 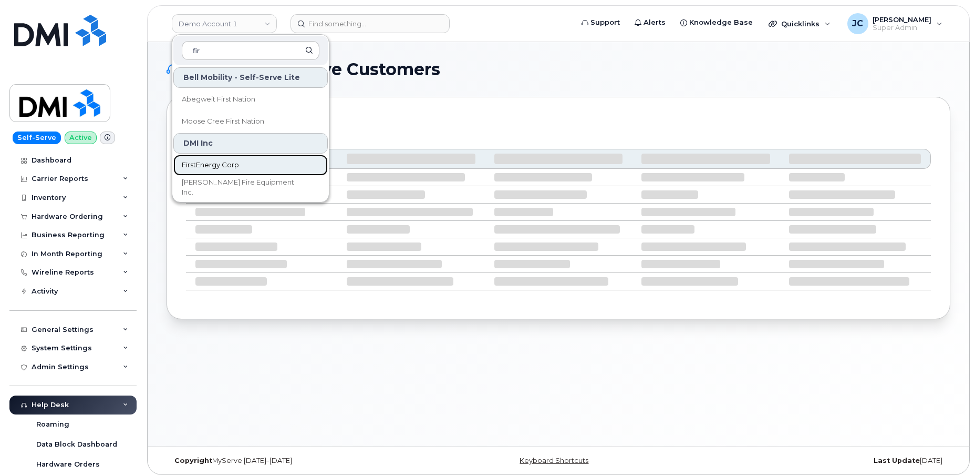 What do you see at coordinates (223, 121) in the screenshot?
I see `span: Moose Cree First Nation` at bounding box center [223, 121].